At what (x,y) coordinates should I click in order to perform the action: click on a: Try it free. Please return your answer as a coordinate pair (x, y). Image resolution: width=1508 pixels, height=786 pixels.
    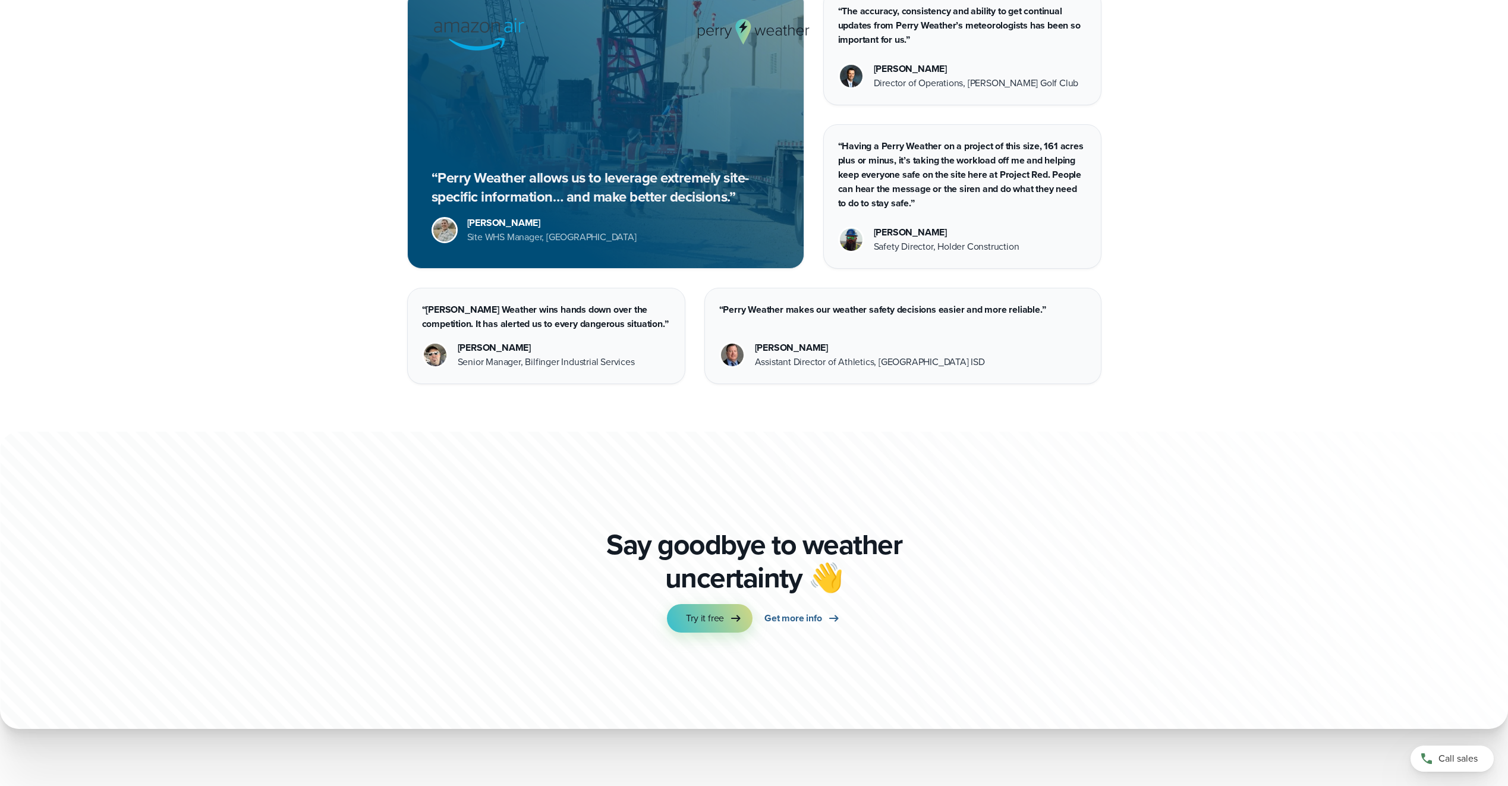
    Looking at the image, I should click on (710, 618).